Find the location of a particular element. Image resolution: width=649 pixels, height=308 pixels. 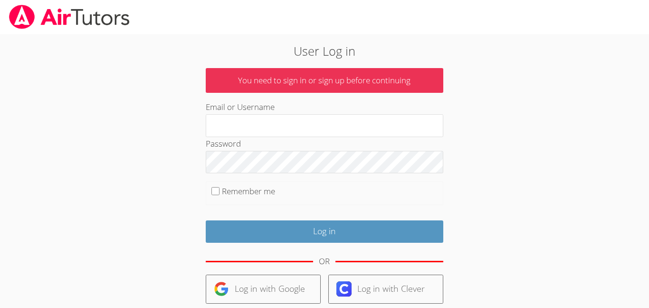

a: Log in with Clever is located at coordinates (386, 289).